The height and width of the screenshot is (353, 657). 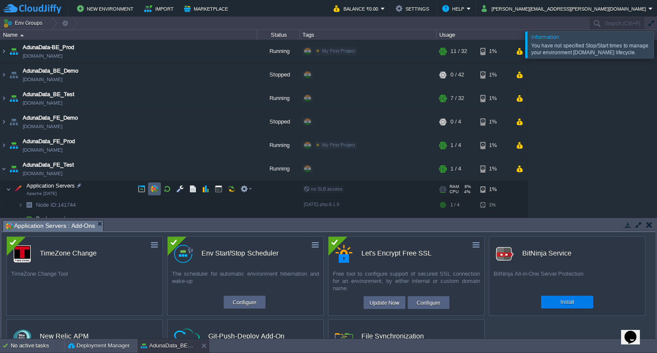 What do you see at coordinates (47, 205) in the screenshot?
I see `span: Node ID:` at bounding box center [47, 205].